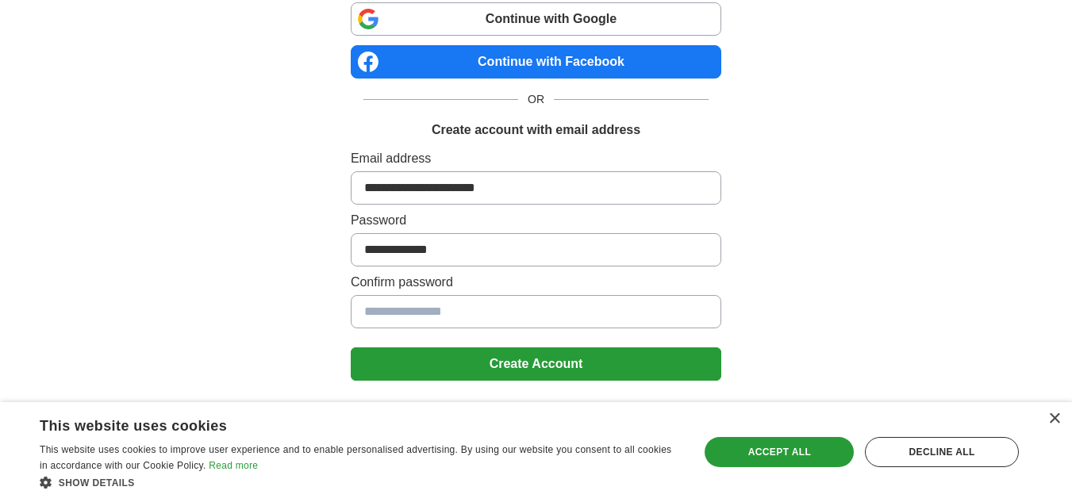 Image resolution: width=1072 pixels, height=502 pixels. I want to click on a: Continue with Facebook, so click(536, 62).